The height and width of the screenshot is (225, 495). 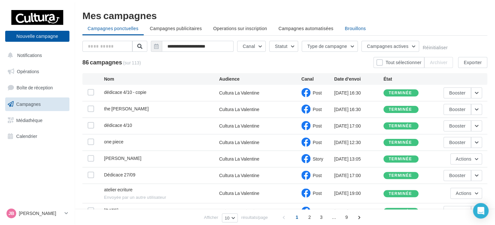 I want to click on a: Boîte de réception, so click(x=37, y=88).